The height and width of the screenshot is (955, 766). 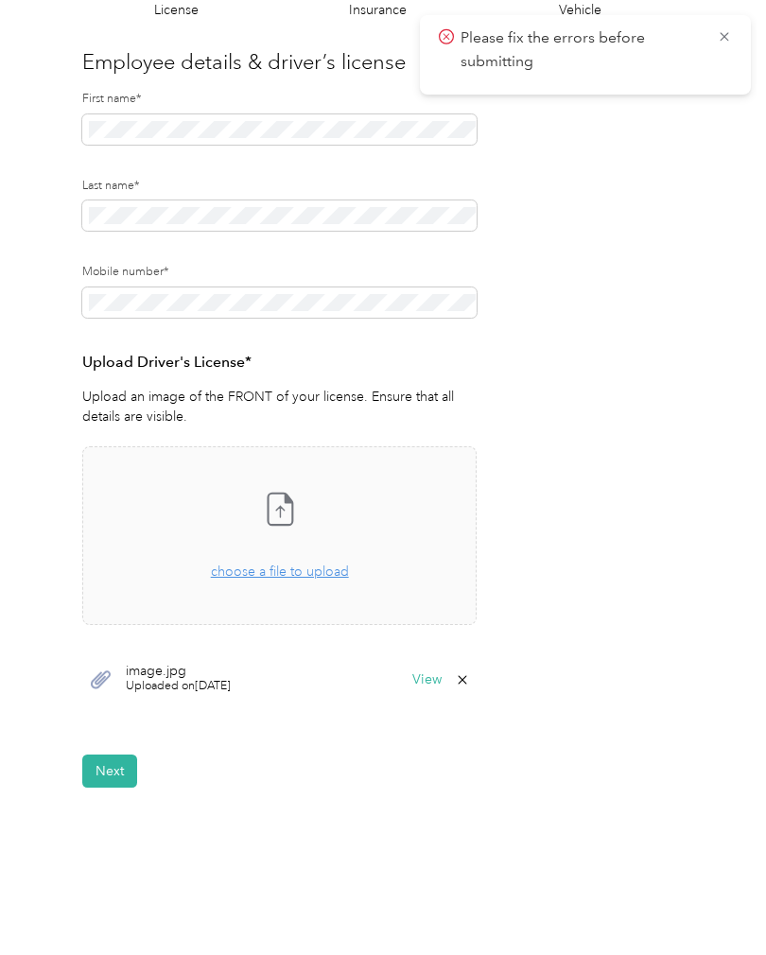 I want to click on label: Last name*, so click(x=279, y=186).